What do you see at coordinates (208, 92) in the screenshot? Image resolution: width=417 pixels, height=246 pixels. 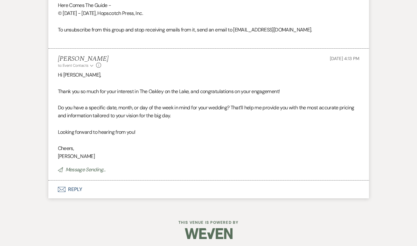 I see `p: Thank you so much for your interest in The Oakley on the Lake, and congratulations on your engage...` at bounding box center [208, 92].